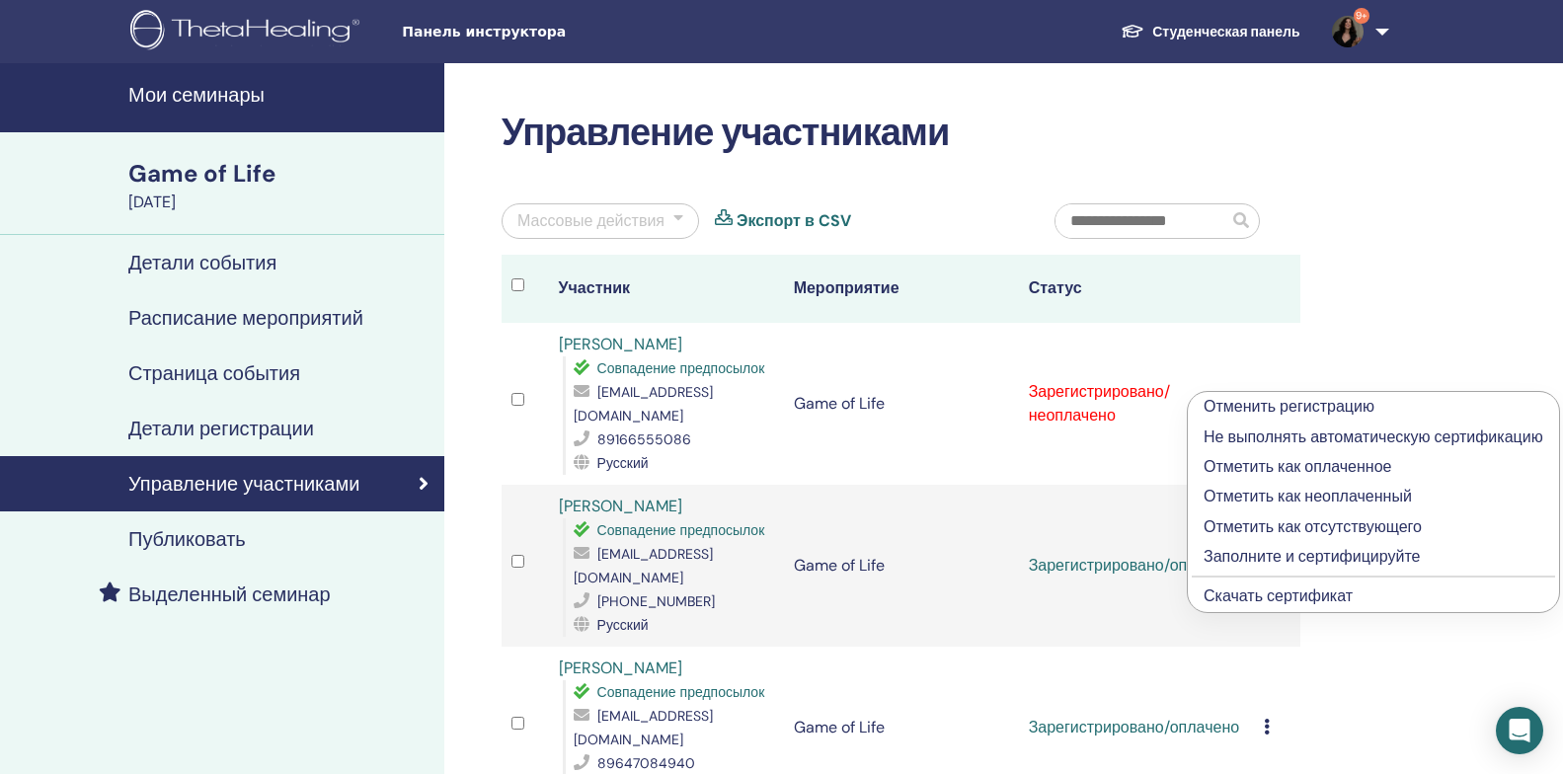 The height and width of the screenshot is (774, 1563). Describe the element at coordinates (202, 263) in the screenshot. I see `h4: Детали события` at that location.